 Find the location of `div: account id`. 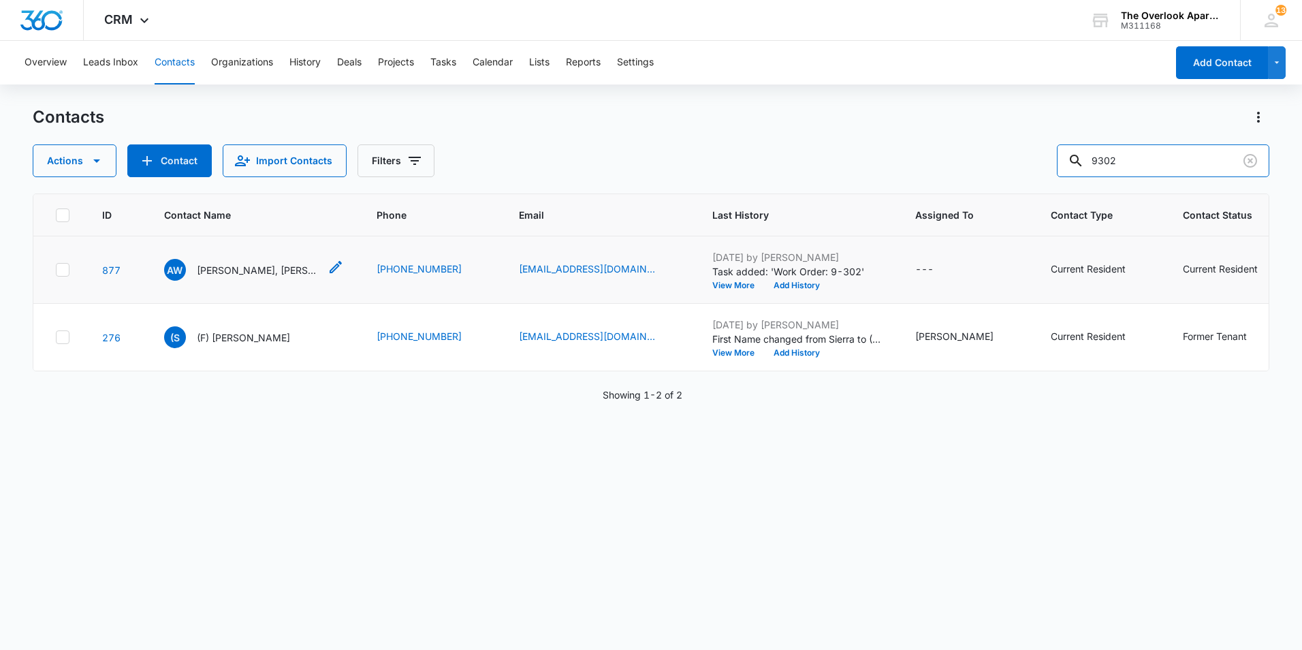

div: account id is located at coordinates (1170, 26).